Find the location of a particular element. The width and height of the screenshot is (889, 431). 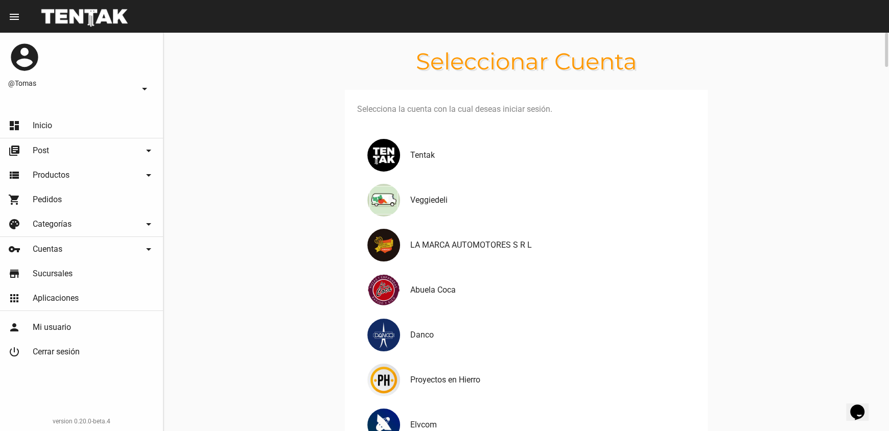

h4: Abuela Coca is located at coordinates (549, 290).